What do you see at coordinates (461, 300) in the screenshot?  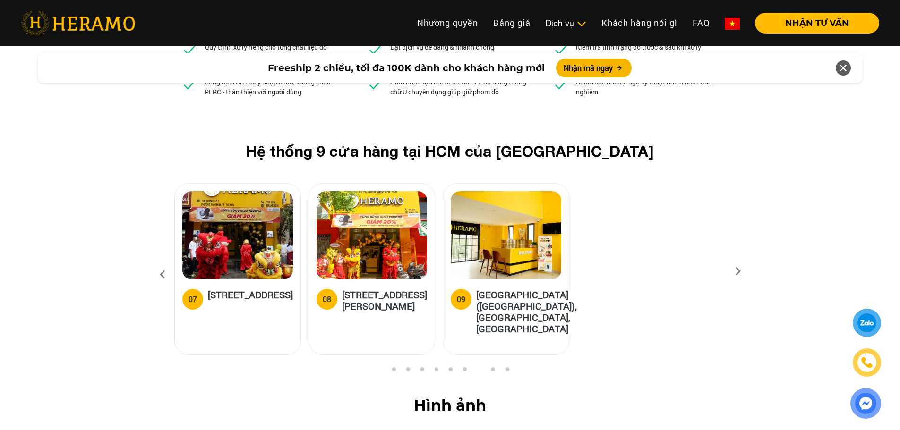 I see `div: 09` at bounding box center [461, 300].